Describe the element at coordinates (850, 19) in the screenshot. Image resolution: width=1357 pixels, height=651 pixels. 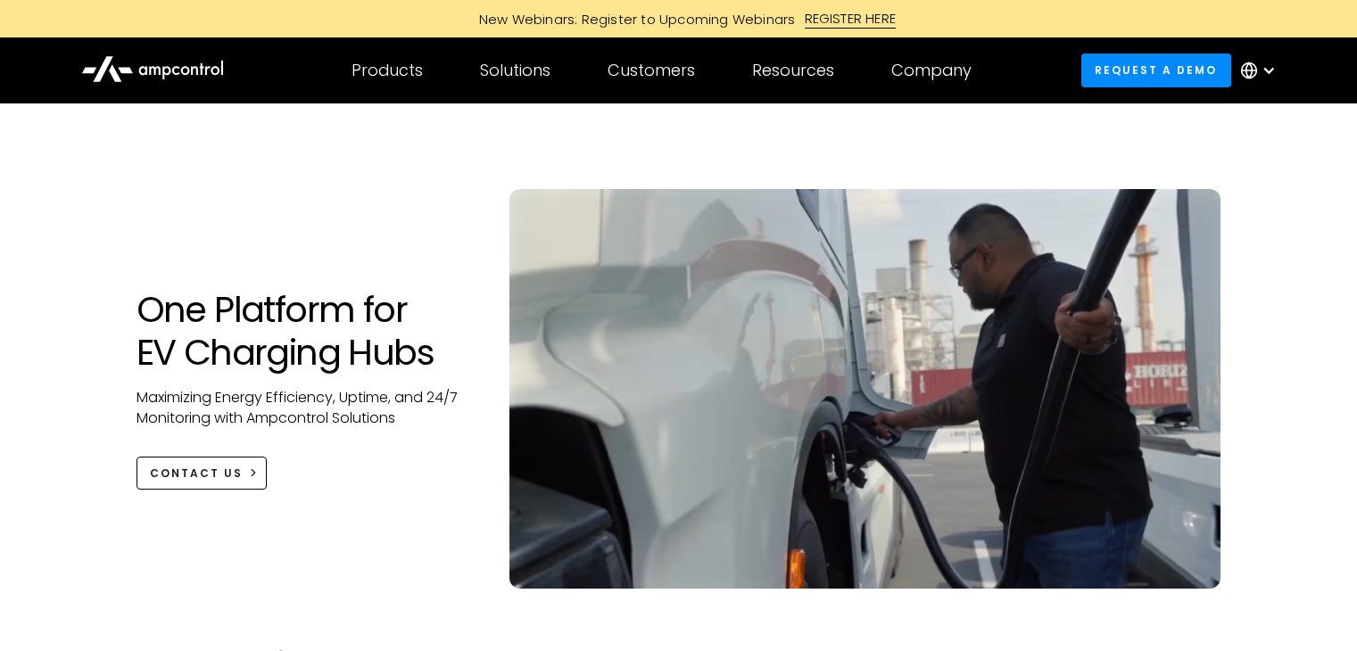
I see `div: REGISTER HERE` at that location.